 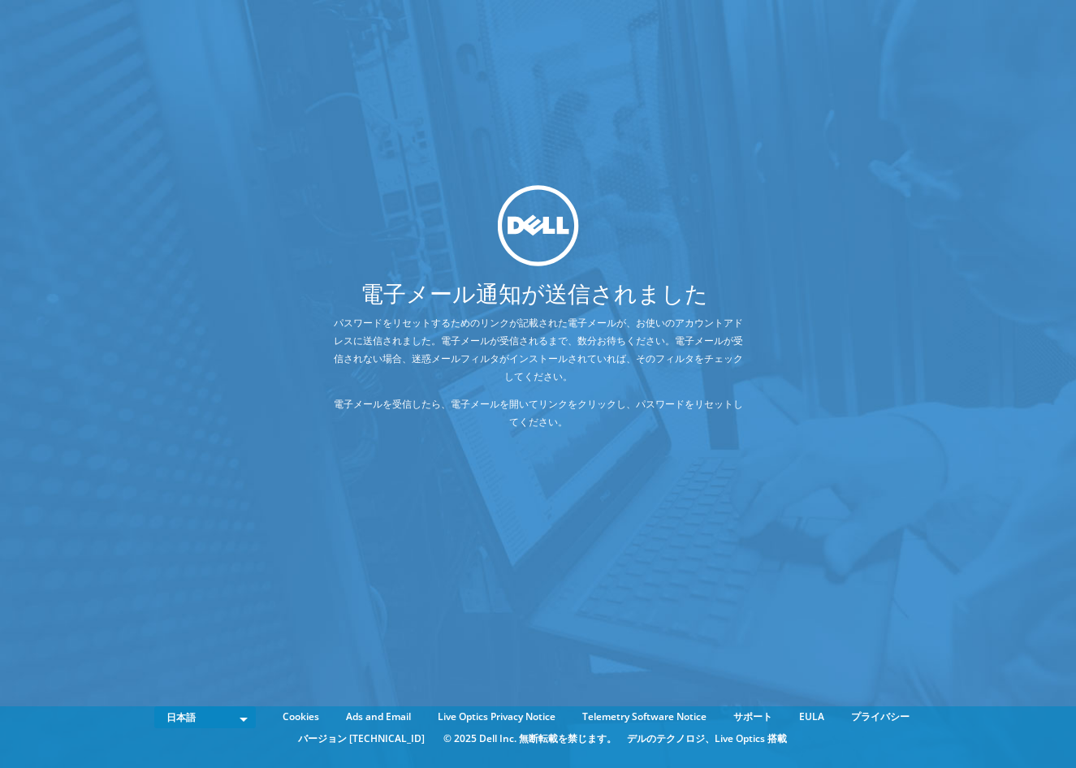 I want to click on p: パスワードをリセットするためのリンクが記載された電子メールが、お使いのアカウントアドレスに送信されました。電子メールが受信されるまで、数分お待ちください。電子メールが受信されない場合、迷惑メール..., so click(x=538, y=350).